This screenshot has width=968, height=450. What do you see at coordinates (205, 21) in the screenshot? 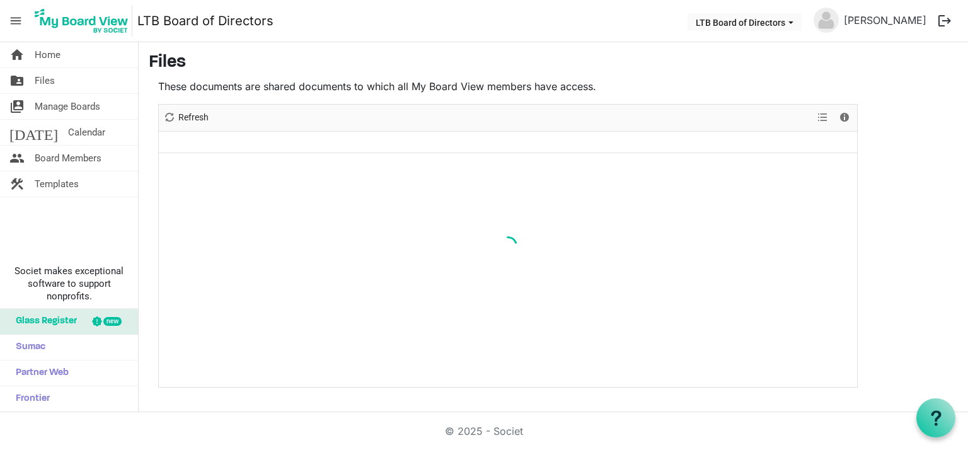
I see `a: LTB Board of Directors` at bounding box center [205, 21].